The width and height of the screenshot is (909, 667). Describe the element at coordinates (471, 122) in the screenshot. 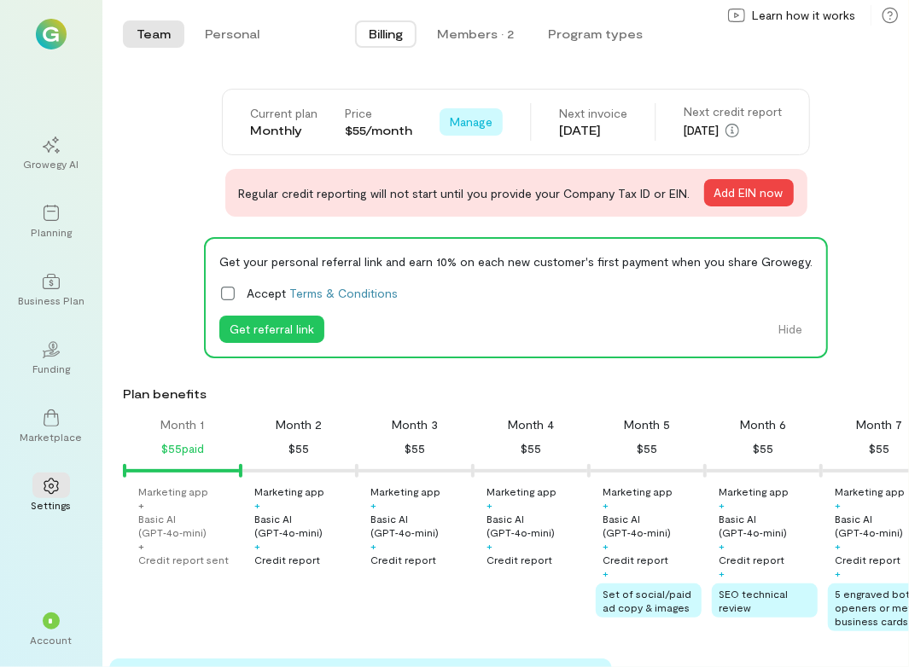

I see `span: Manage` at that location.